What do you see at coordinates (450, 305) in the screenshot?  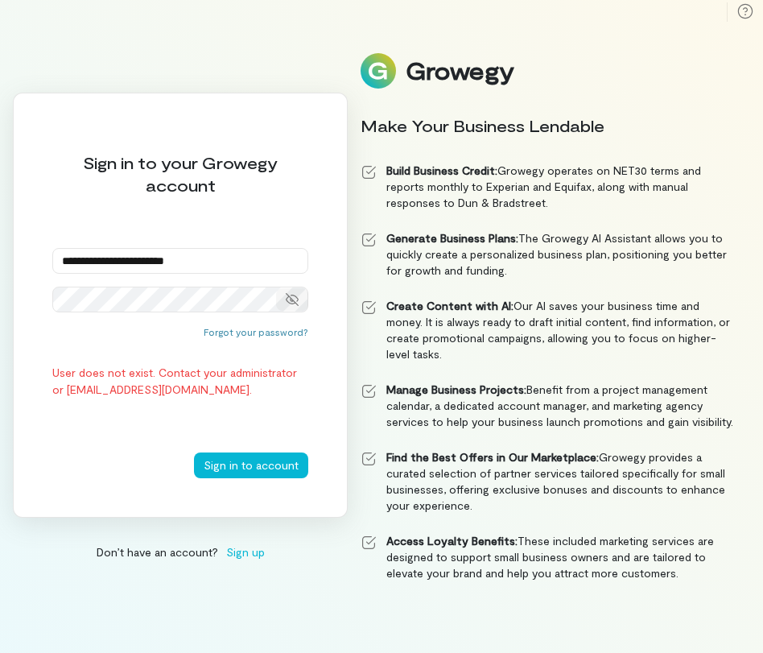 I see `strong: Create Content with AI:` at bounding box center [450, 305].